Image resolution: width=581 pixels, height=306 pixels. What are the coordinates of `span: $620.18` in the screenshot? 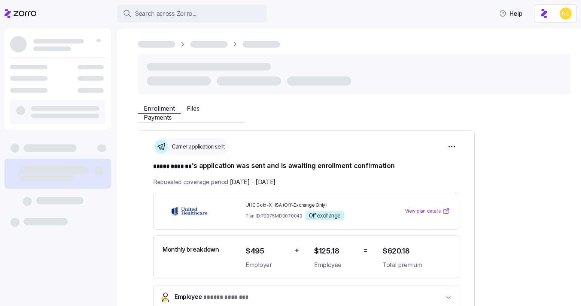 It's located at (416, 250).